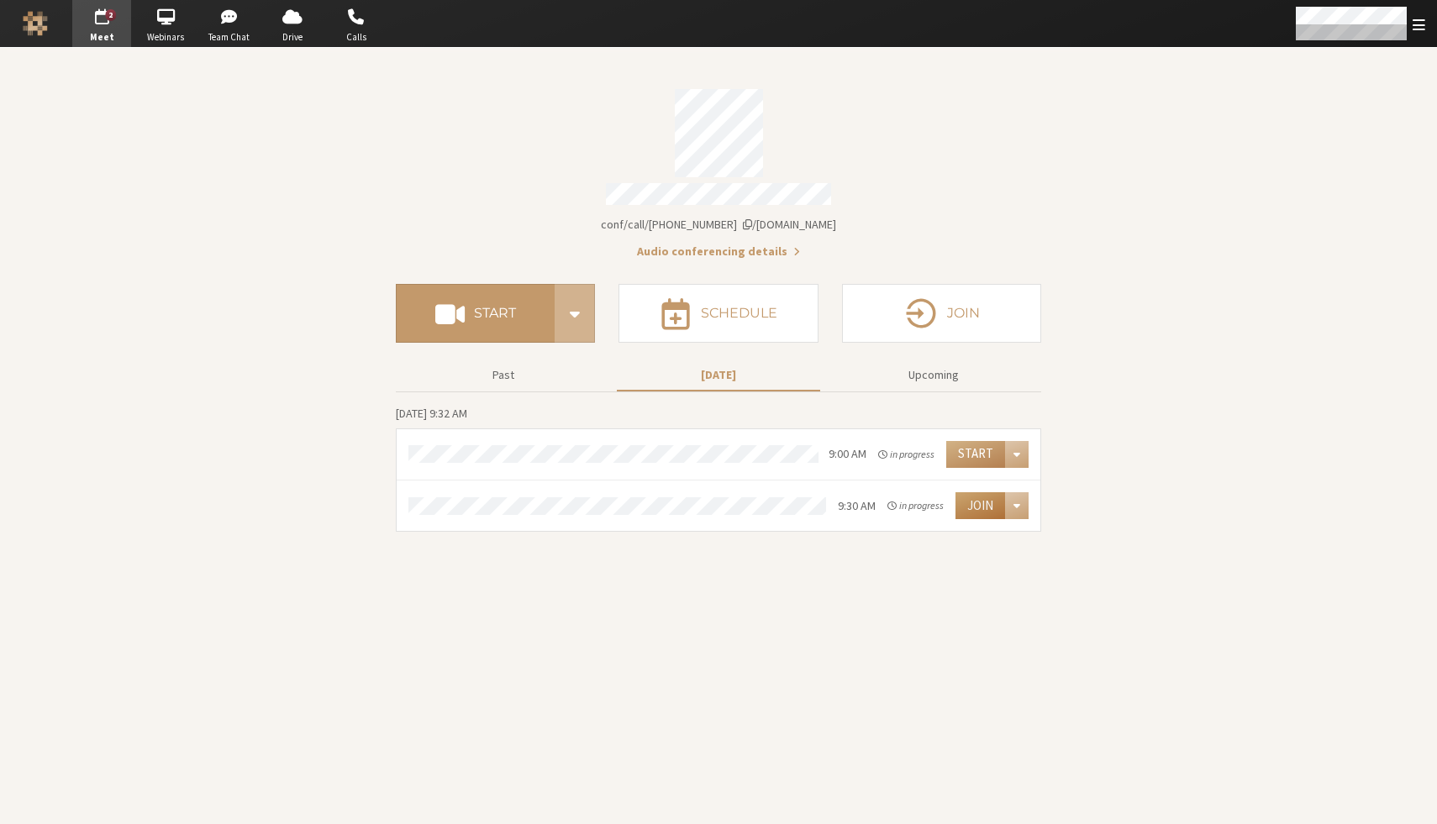 This screenshot has height=824, width=1437. What do you see at coordinates (166, 37) in the screenshot?
I see `span: Webinars` at bounding box center [166, 37].